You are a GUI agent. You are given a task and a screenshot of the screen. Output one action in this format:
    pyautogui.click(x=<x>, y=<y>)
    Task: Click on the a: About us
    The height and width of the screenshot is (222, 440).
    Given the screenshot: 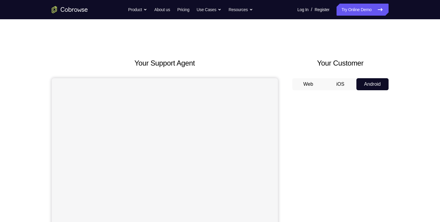 What is the action you would take?
    pyautogui.click(x=162, y=10)
    